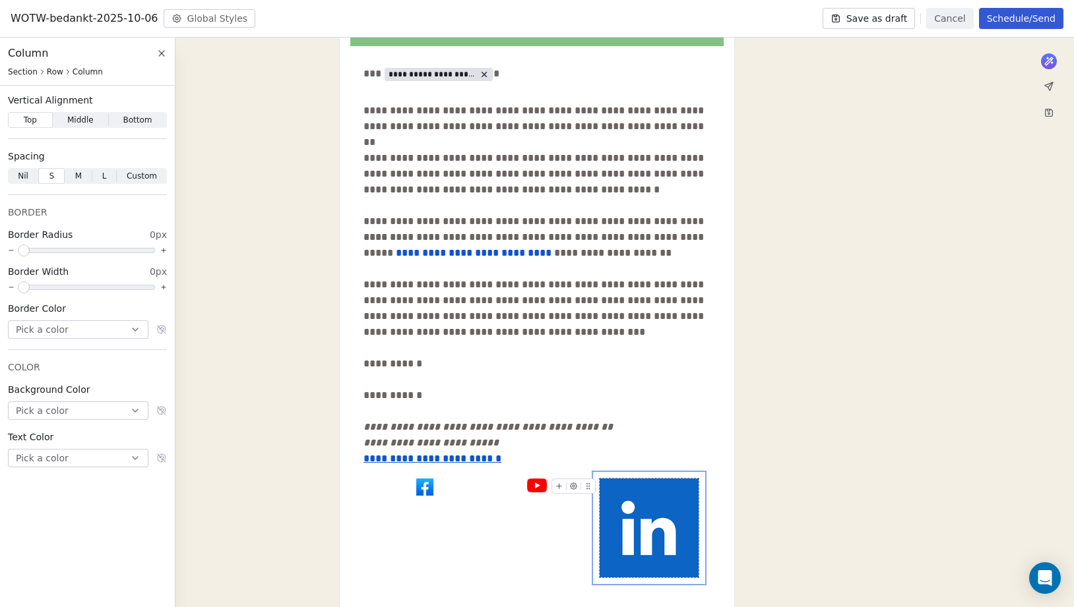 The width and height of the screenshot is (1074, 607). Describe the element at coordinates (30, 437) in the screenshot. I see `span: Text Color` at that location.